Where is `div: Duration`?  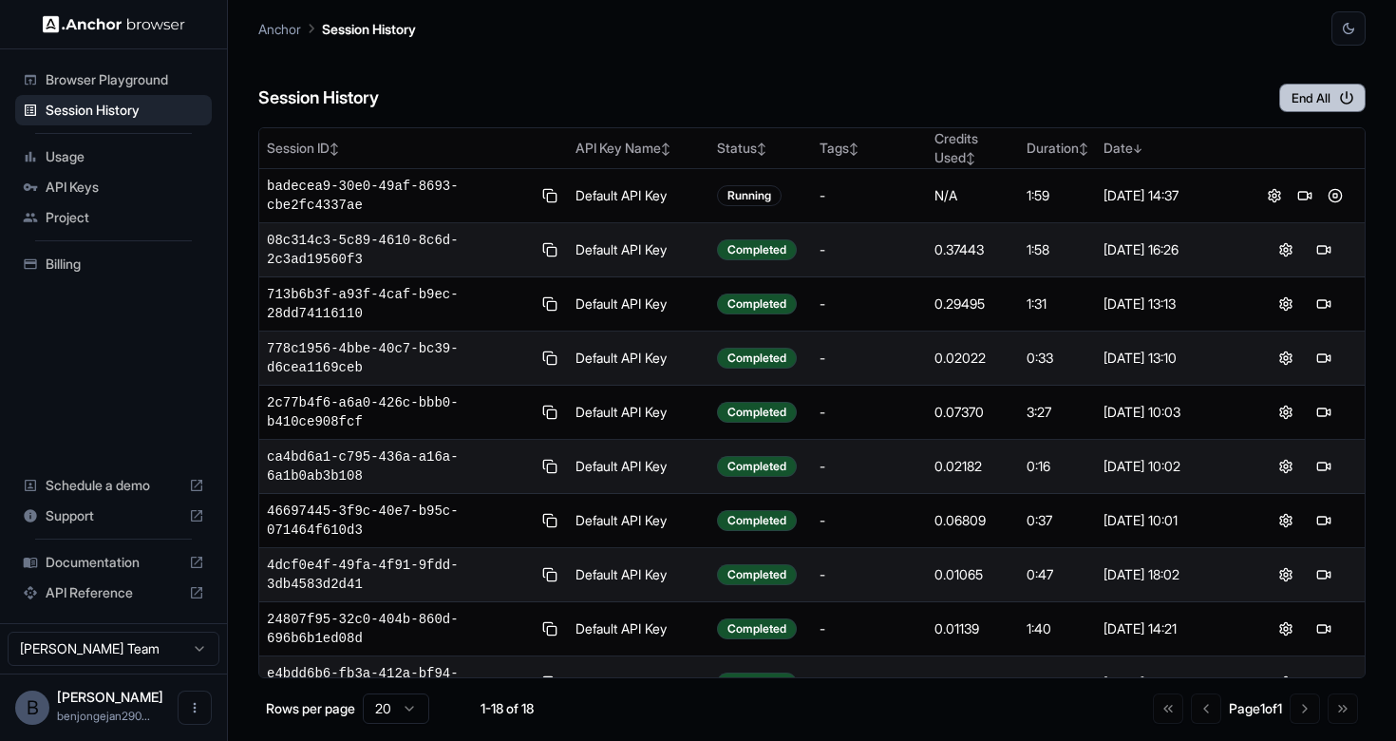 div: Duration is located at coordinates (1057, 148).